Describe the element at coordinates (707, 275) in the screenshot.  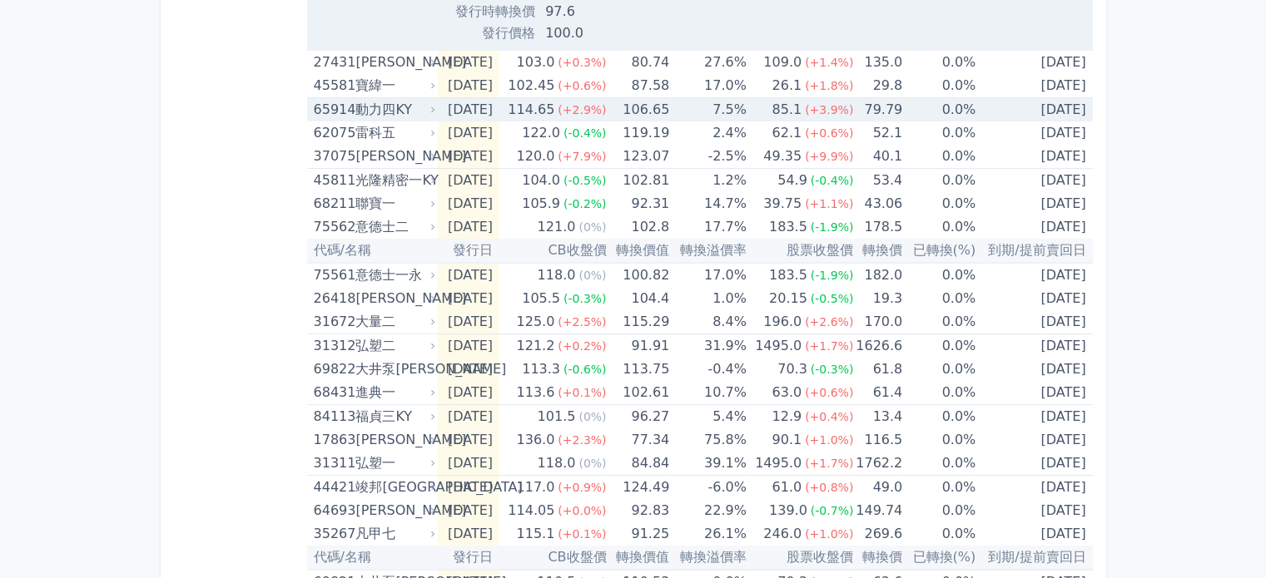
I see `td: 17.0%` at that location.